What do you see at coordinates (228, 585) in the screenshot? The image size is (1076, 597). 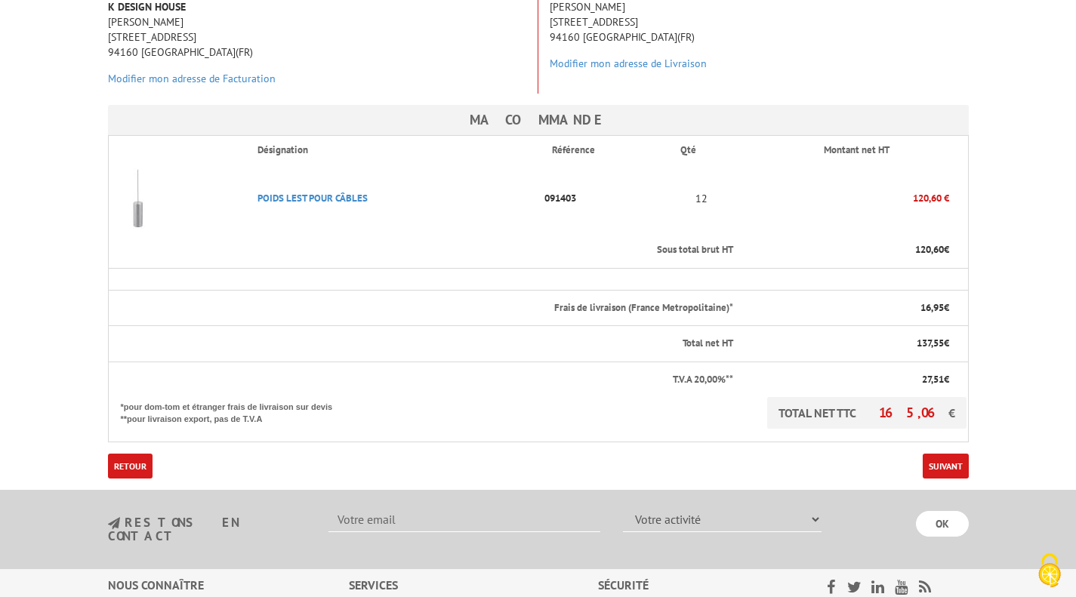 I see `div: Nous connaître` at bounding box center [228, 585].